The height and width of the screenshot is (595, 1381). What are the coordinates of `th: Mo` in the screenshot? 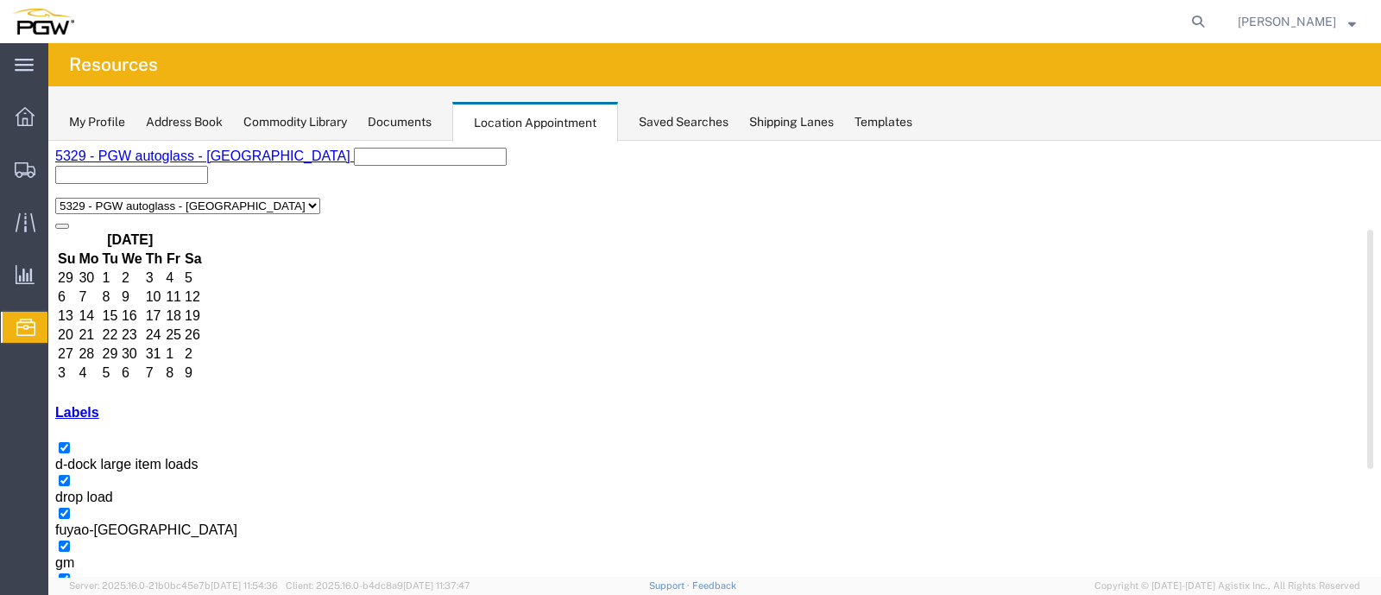 It's located at (40, 118).